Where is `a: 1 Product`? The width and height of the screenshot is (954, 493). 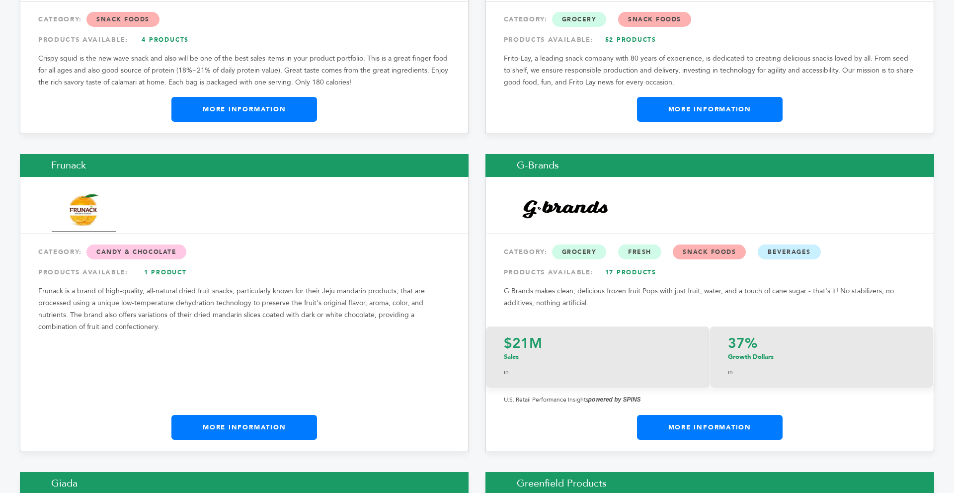 a: 1 Product is located at coordinates (166, 272).